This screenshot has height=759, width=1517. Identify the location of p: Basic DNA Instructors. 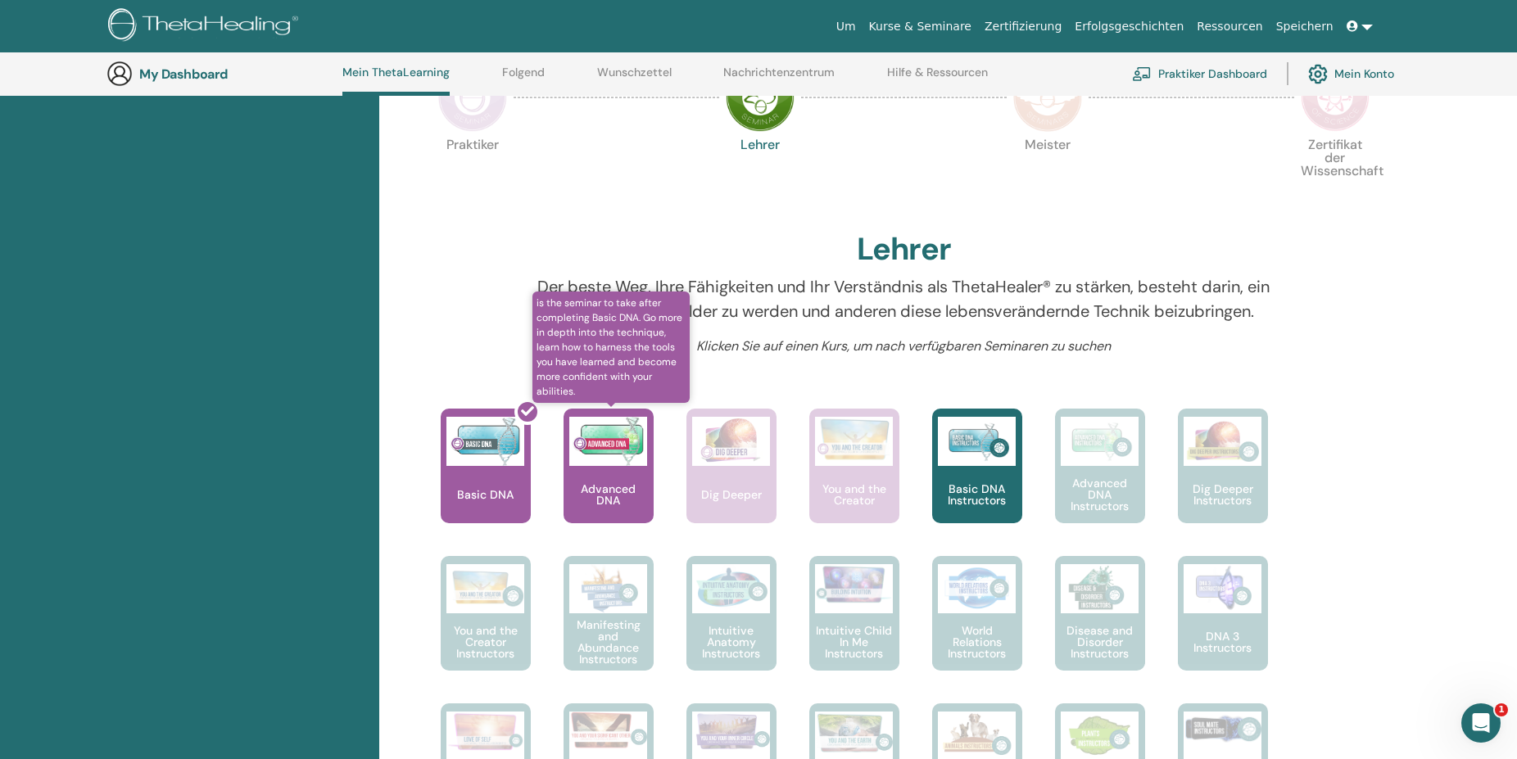
(977, 495).